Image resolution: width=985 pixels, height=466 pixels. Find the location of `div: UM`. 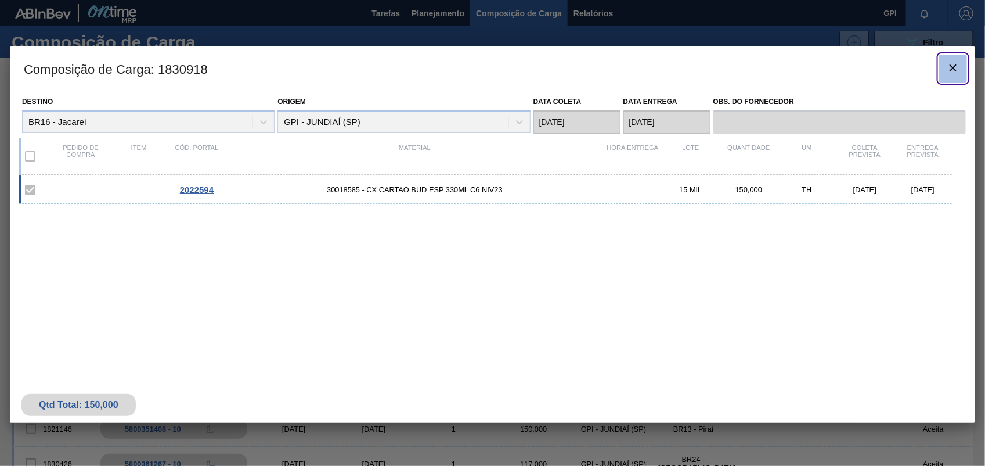

div: UM is located at coordinates (807, 156).